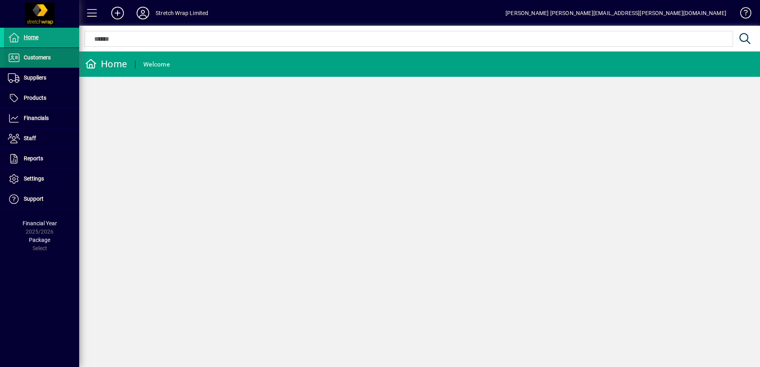 The image size is (760, 367). Describe the element at coordinates (36, 118) in the screenshot. I see `span: Financials` at that location.